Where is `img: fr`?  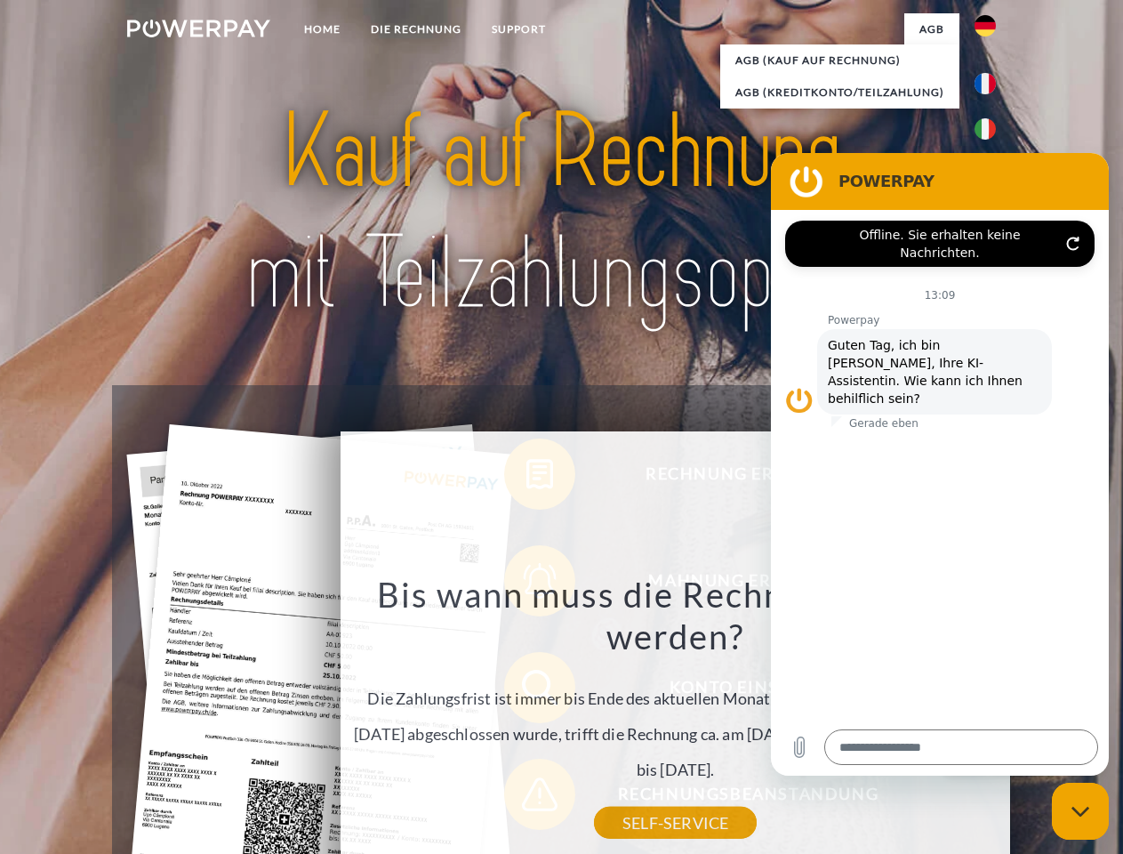
img: fr is located at coordinates (985, 84).